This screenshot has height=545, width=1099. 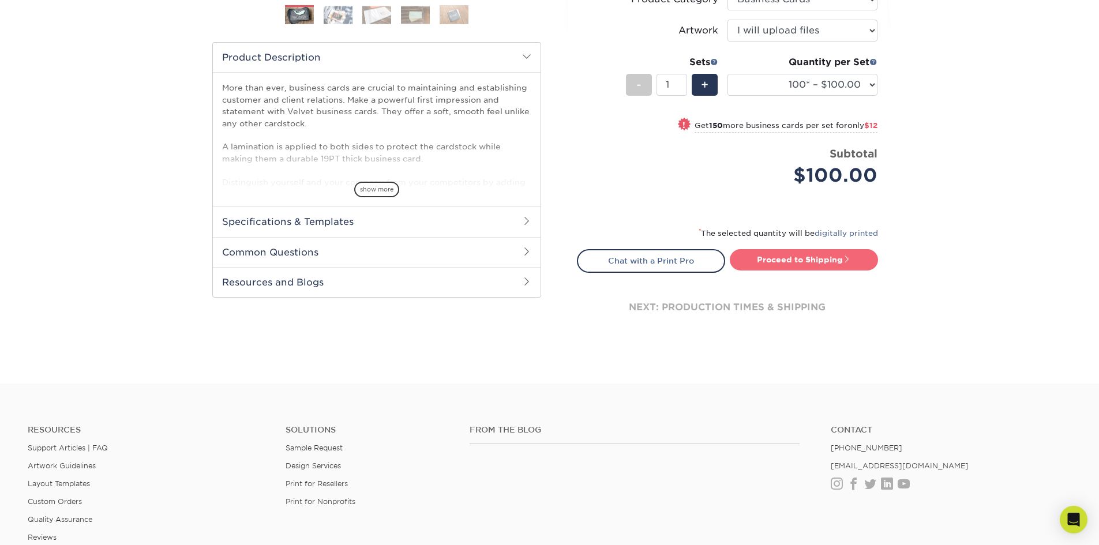 I want to click on a: Custom Orders, so click(x=55, y=501).